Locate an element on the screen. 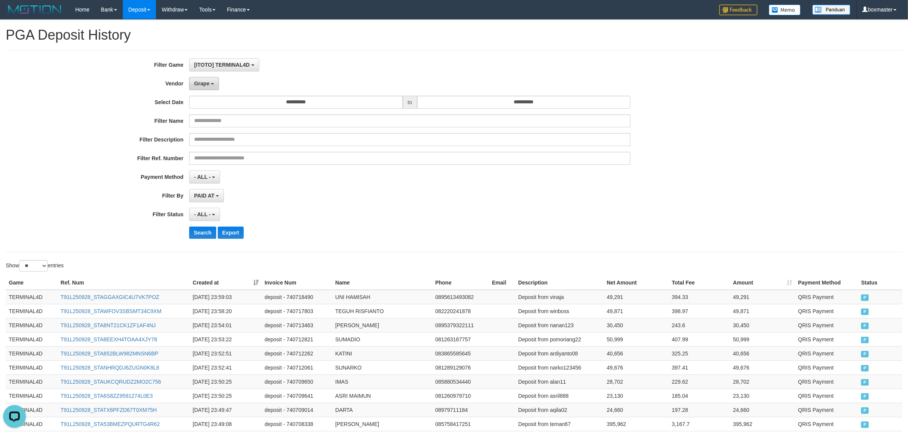 Image resolution: width=908 pixels, height=434 pixels. td: 49,676 is located at coordinates (636, 367).